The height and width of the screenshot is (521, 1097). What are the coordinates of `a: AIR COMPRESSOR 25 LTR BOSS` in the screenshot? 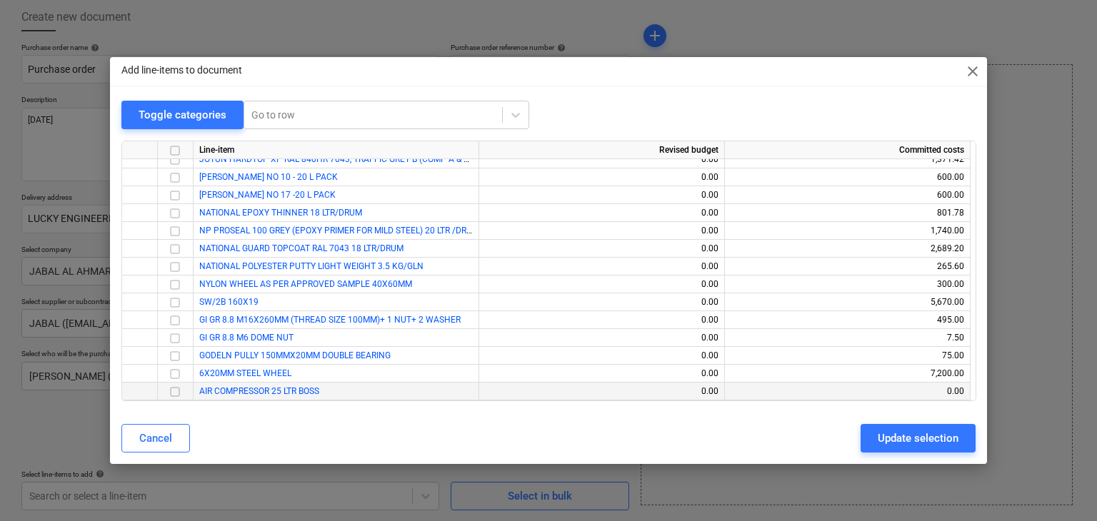 It's located at (259, 391).